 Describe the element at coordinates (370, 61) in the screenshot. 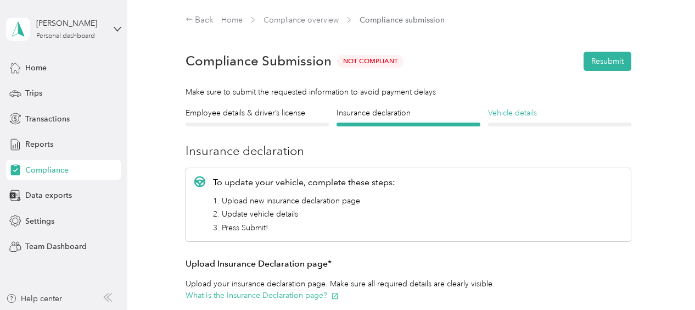

I see `span: Not Compliant` at that location.